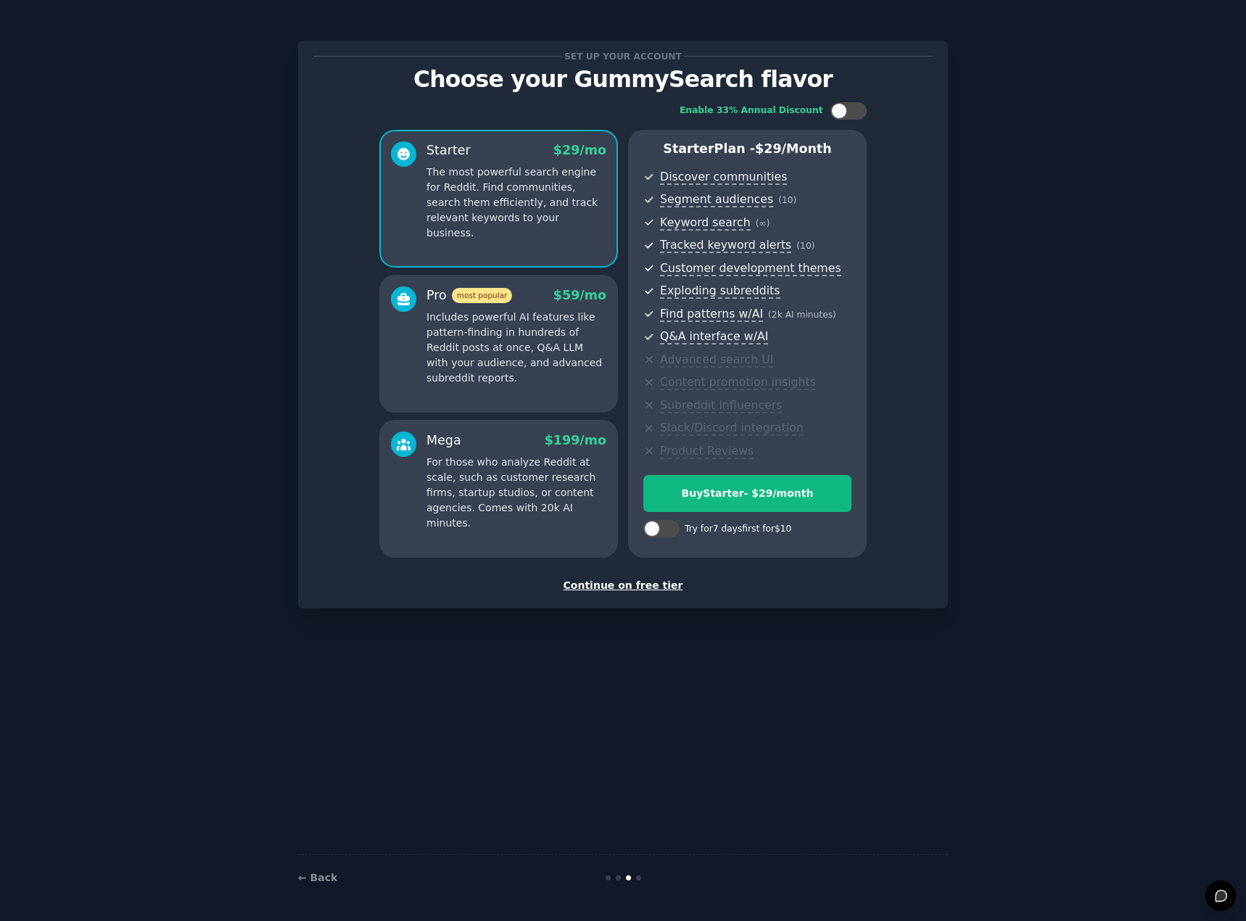 The image size is (1246, 921). I want to click on div: Try for 7 days first for $10, so click(738, 530).